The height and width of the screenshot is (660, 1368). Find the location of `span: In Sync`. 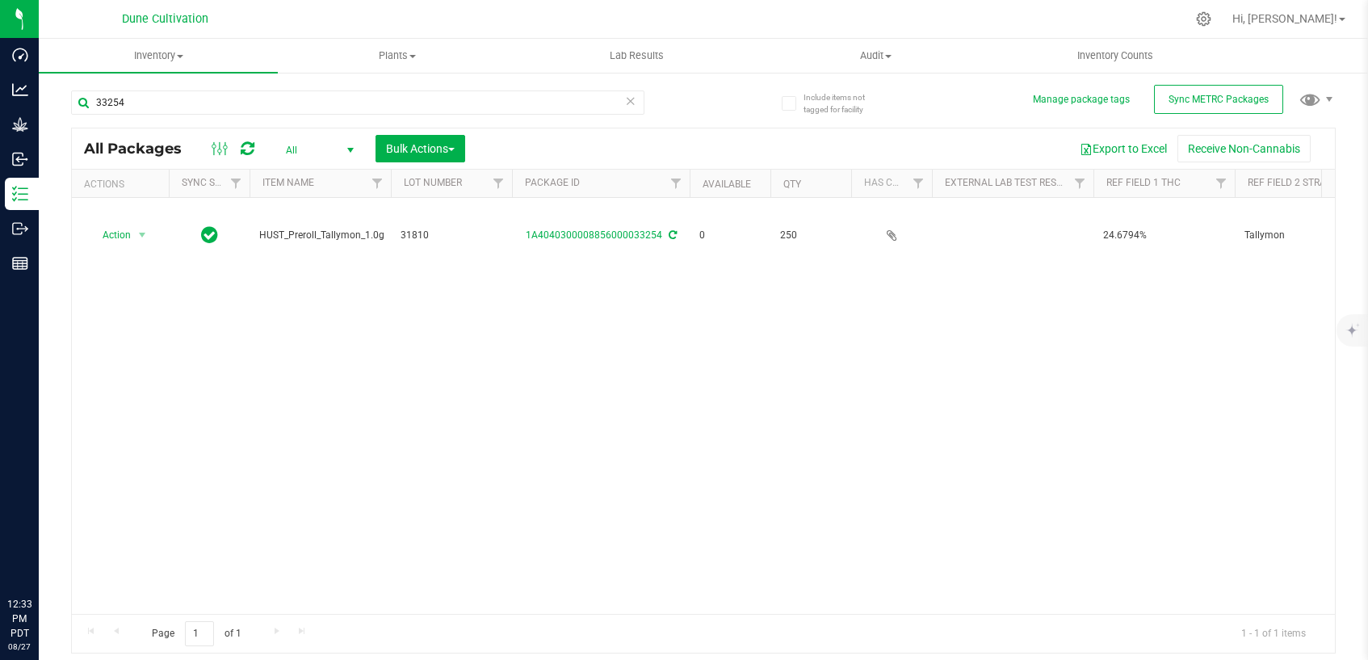

span: In Sync is located at coordinates (209, 235).